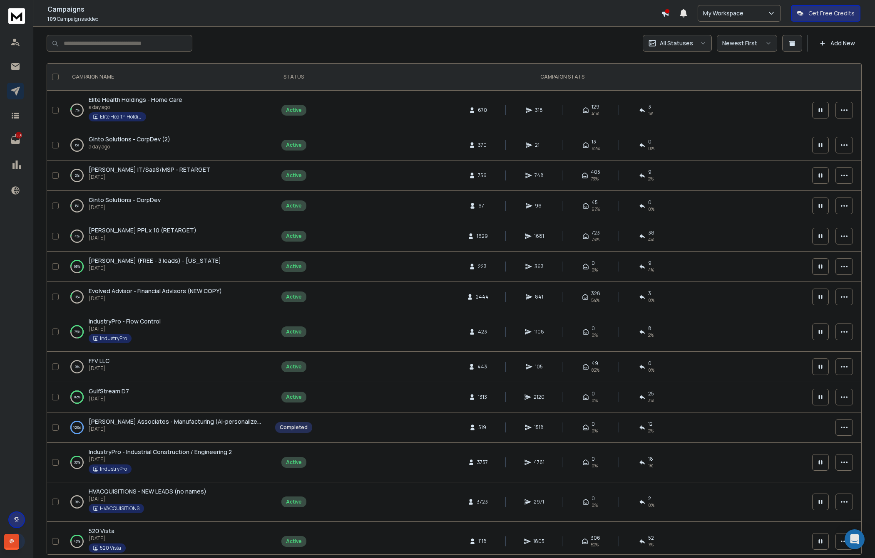 The image size is (875, 558). What do you see at coordinates (482, 542) in the screenshot?
I see `span: 1118` at bounding box center [482, 542].